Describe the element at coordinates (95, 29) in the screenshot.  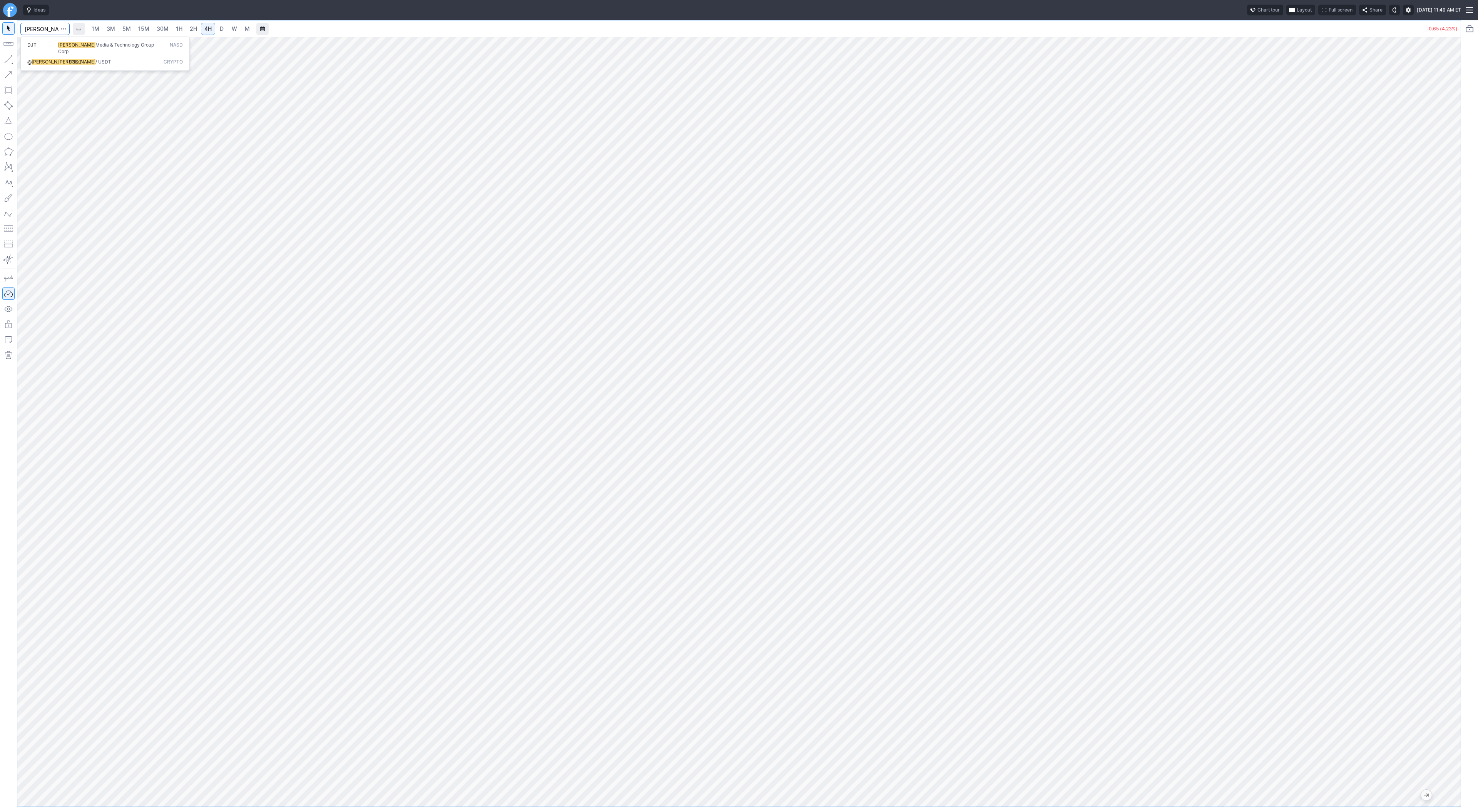
I see `a: 1M` at that location.